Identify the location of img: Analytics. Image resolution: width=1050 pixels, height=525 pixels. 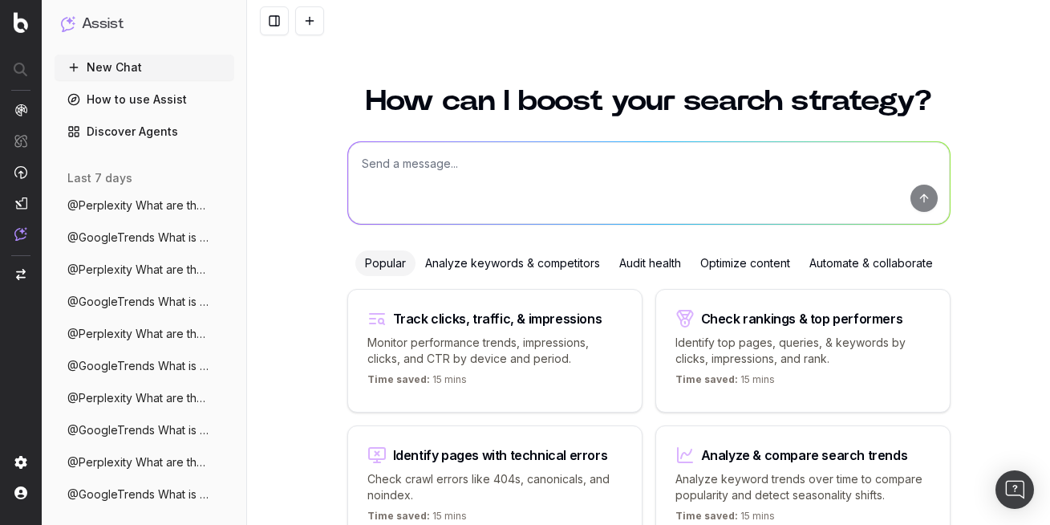
(21, 110).